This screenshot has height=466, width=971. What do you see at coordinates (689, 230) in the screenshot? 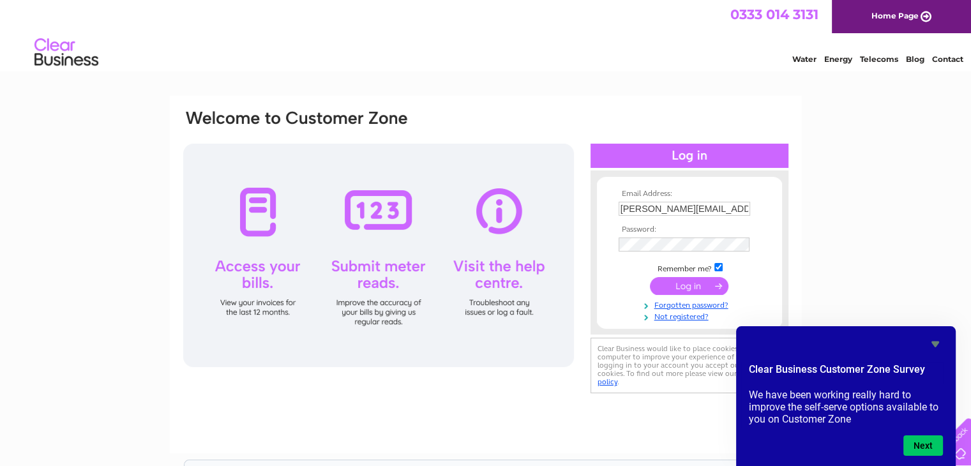
I see `th: Password:` at bounding box center [689, 230].